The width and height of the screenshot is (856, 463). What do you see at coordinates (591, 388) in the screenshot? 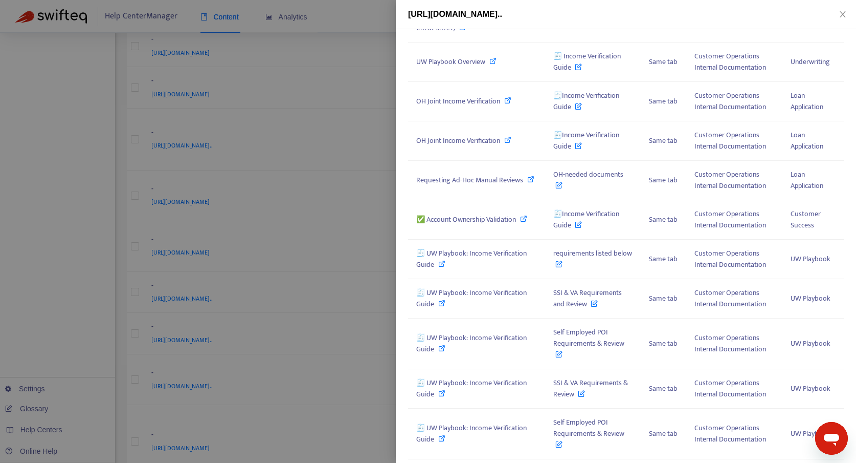
I see `span: SSI & VA Requirements & Review` at bounding box center [591, 388].